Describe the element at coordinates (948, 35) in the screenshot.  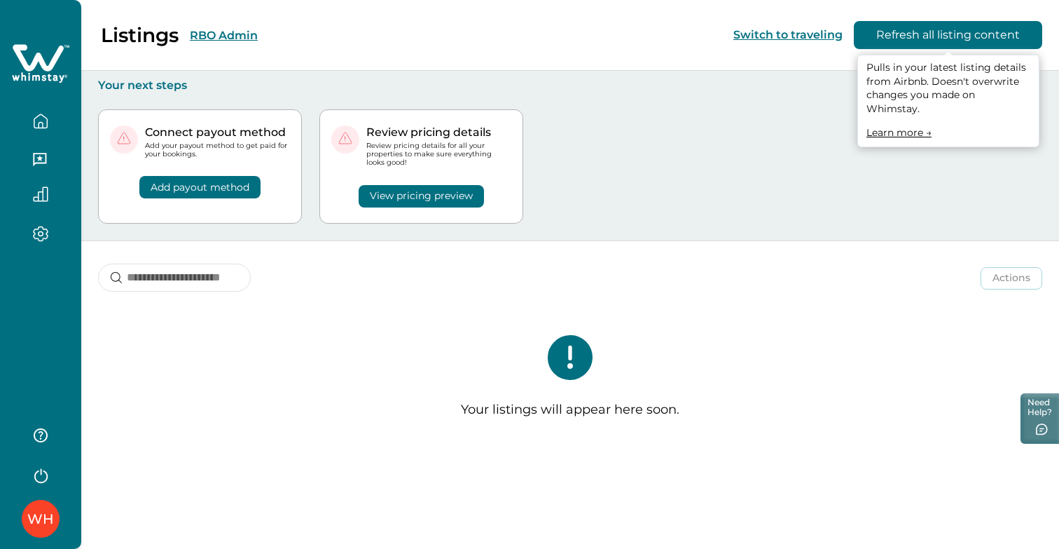
I see `button: Refresh all listing content` at that location.